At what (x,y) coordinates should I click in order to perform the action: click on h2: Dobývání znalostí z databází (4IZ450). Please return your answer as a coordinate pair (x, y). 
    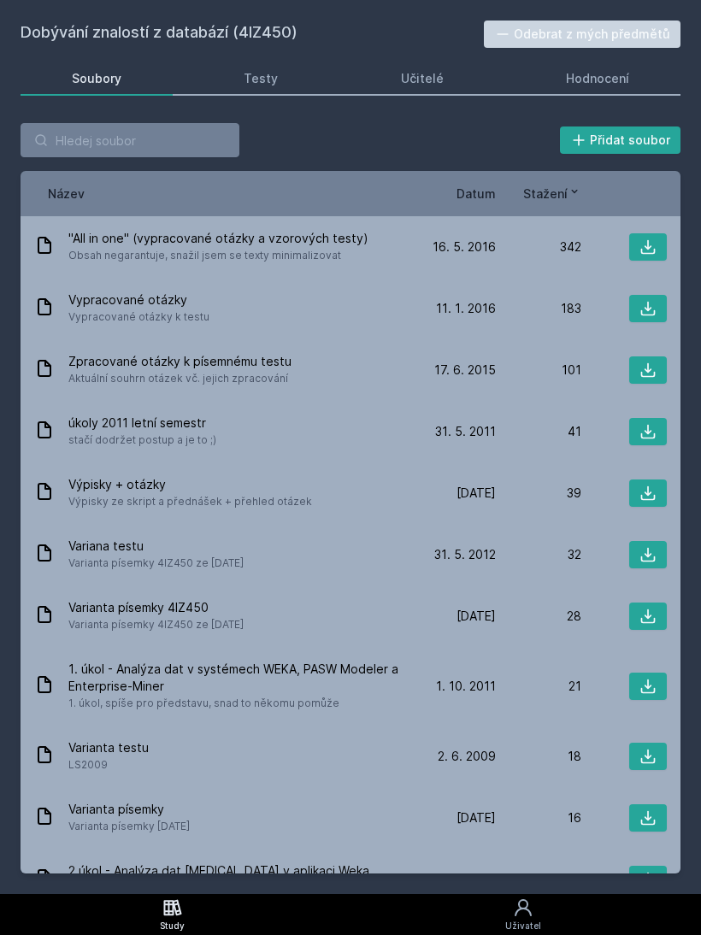
    Looking at the image, I should click on (252, 34).